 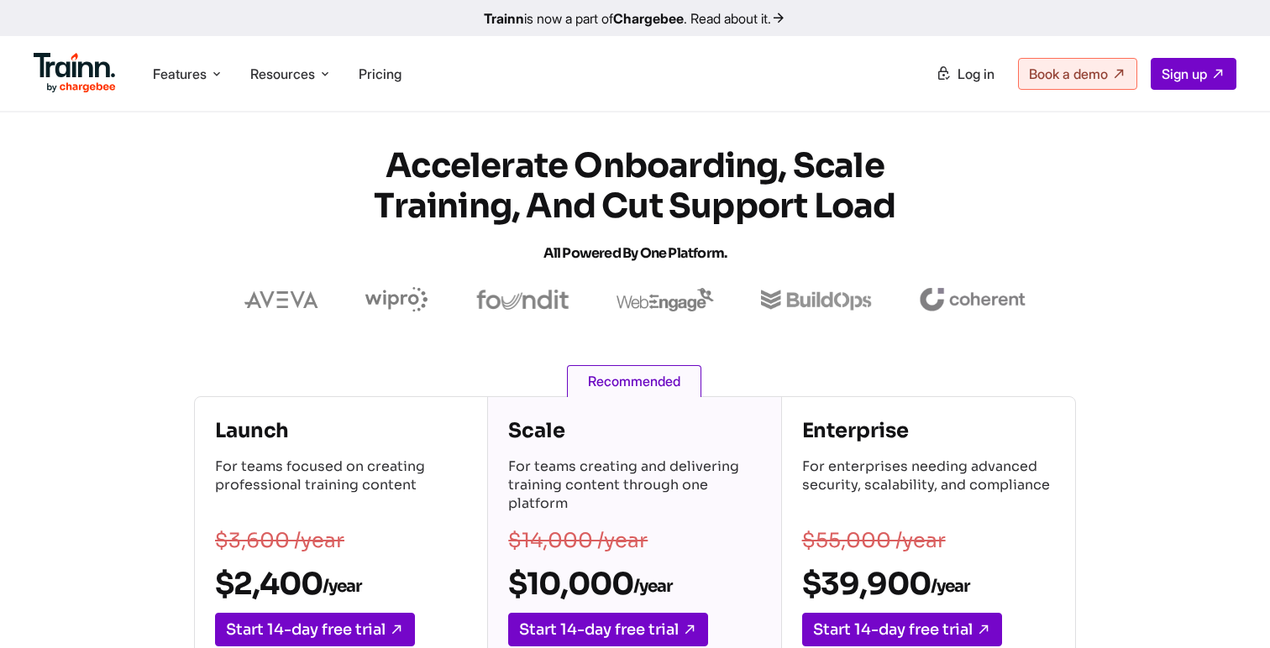 I want to click on img: foundit logo, so click(x=522, y=300).